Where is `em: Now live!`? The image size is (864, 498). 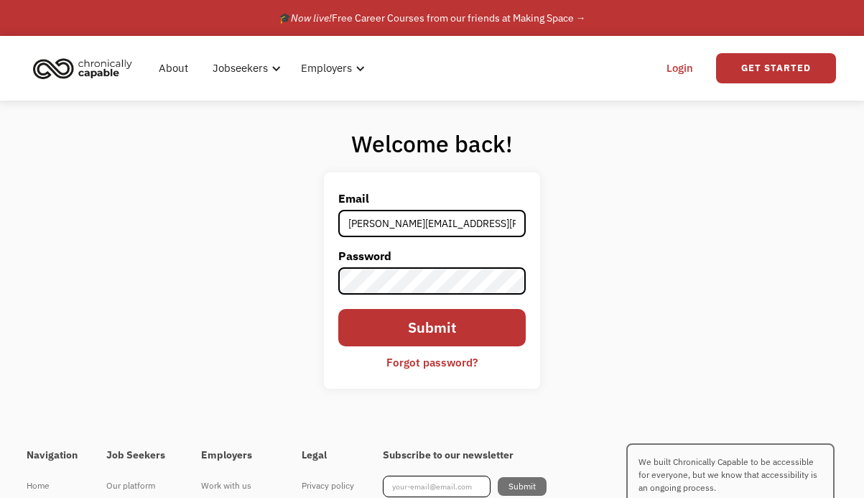 em: Now live! is located at coordinates (311, 18).